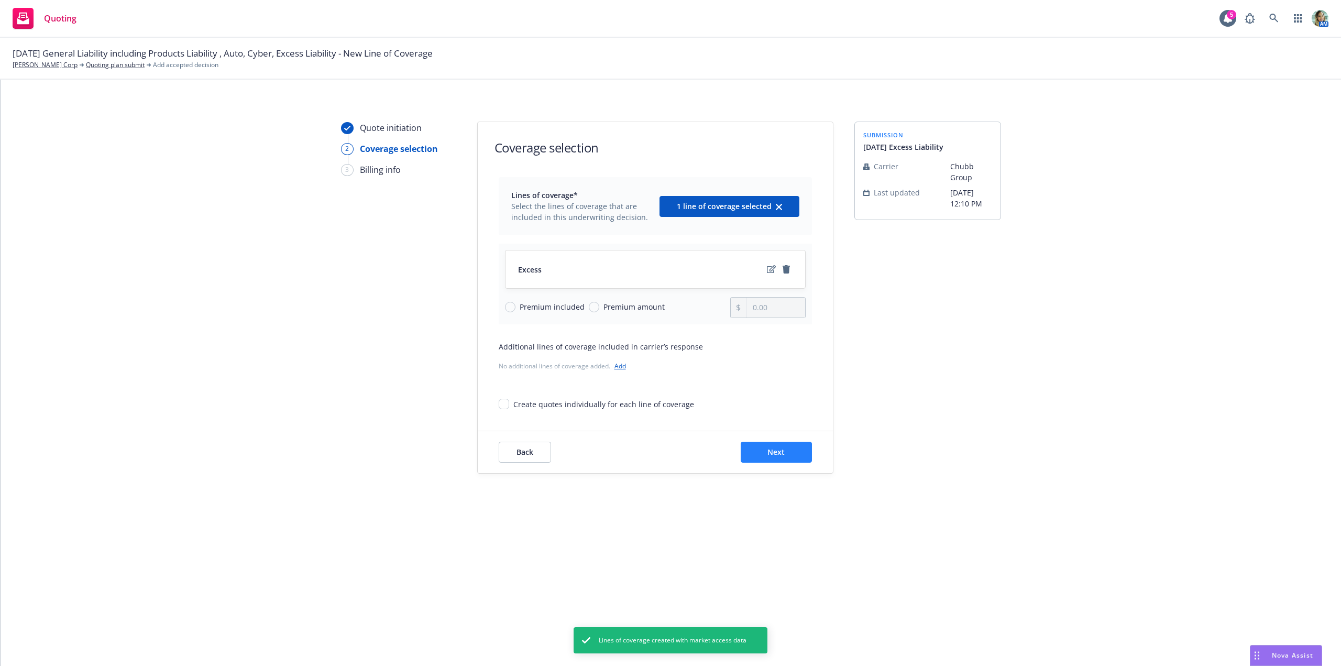 This screenshot has width=1341, height=666. I want to click on div: Create quotes individually for each line of coverage, so click(603, 404).